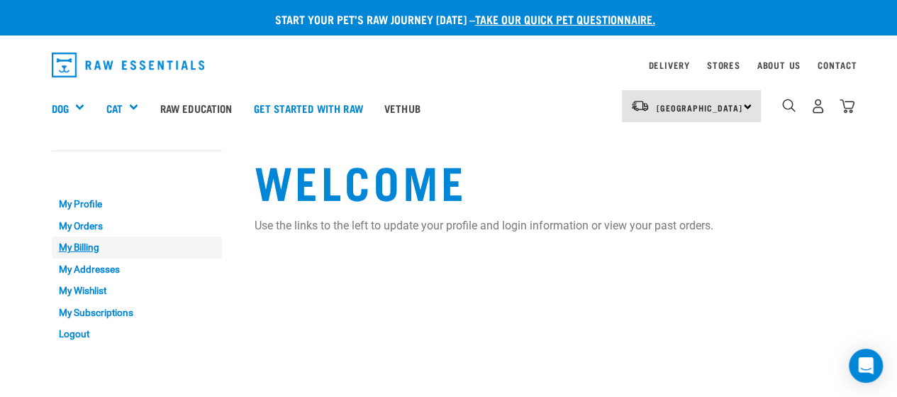  I want to click on img: user.png, so click(818, 106).